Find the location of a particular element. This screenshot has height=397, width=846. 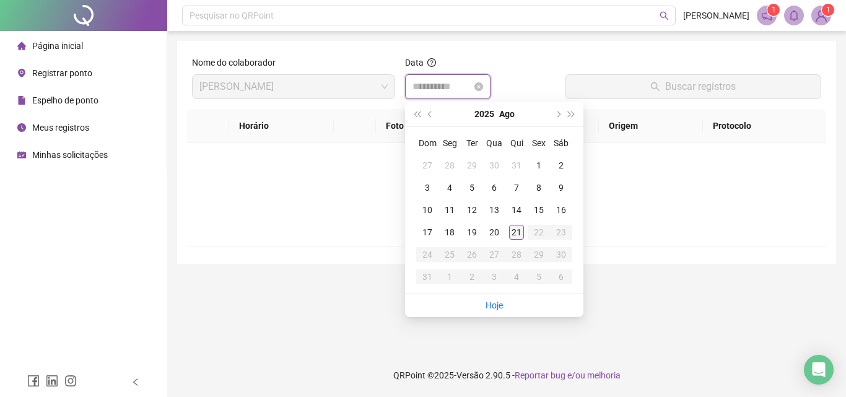

div: 8 is located at coordinates (539, 188).